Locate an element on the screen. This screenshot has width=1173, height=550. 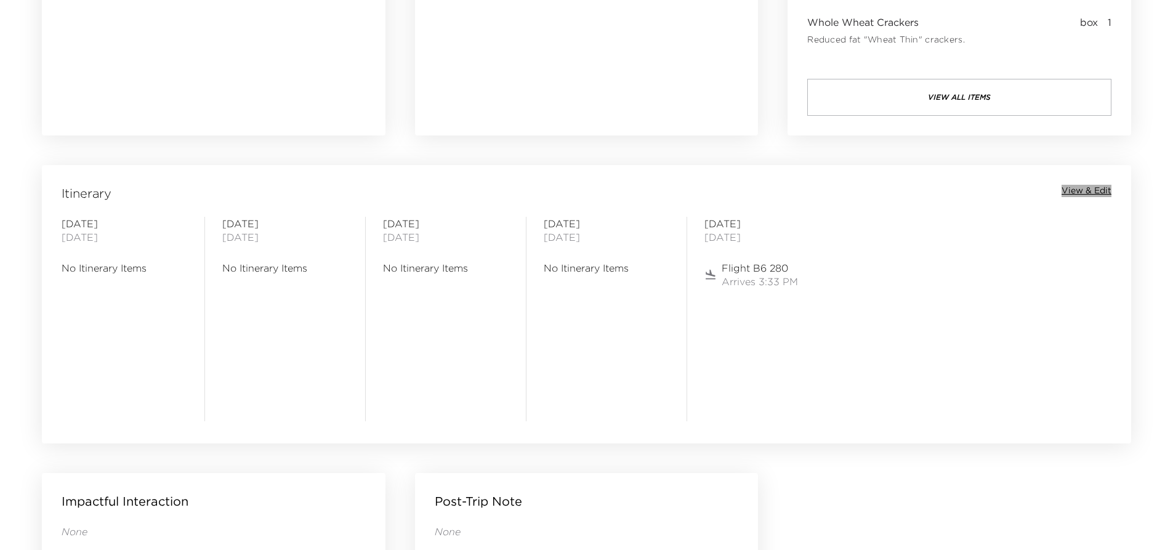
span: Itinerary is located at coordinates (86, 193).